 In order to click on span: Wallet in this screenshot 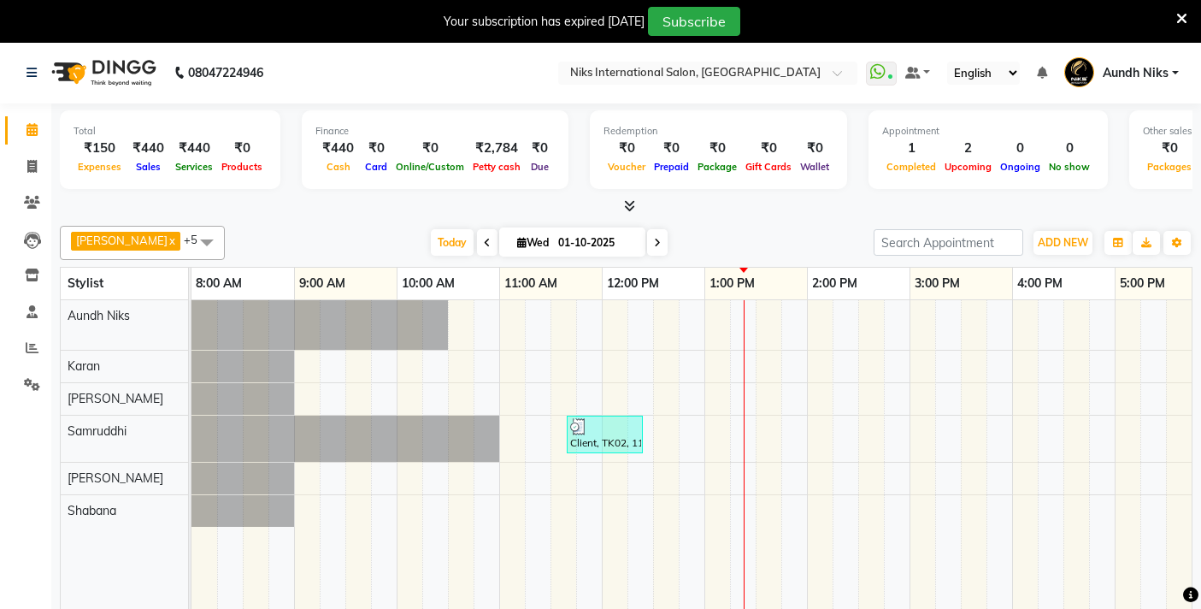, I will do `click(815, 167)`.